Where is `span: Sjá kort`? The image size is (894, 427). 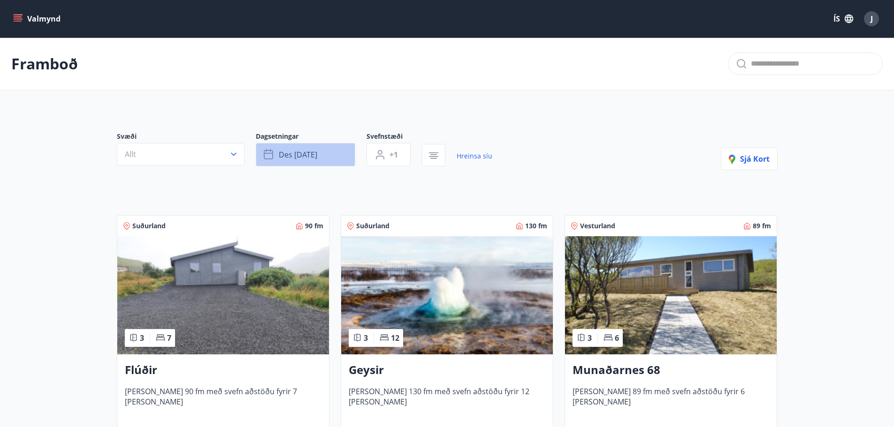
span: Sjá kort is located at coordinates (749, 159).